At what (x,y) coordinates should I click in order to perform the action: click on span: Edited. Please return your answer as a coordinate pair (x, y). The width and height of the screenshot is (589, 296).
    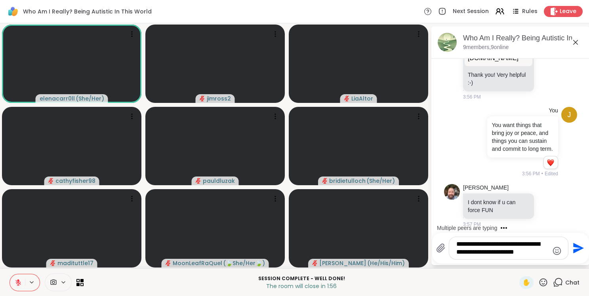
    Looking at the image, I should click on (552, 174).